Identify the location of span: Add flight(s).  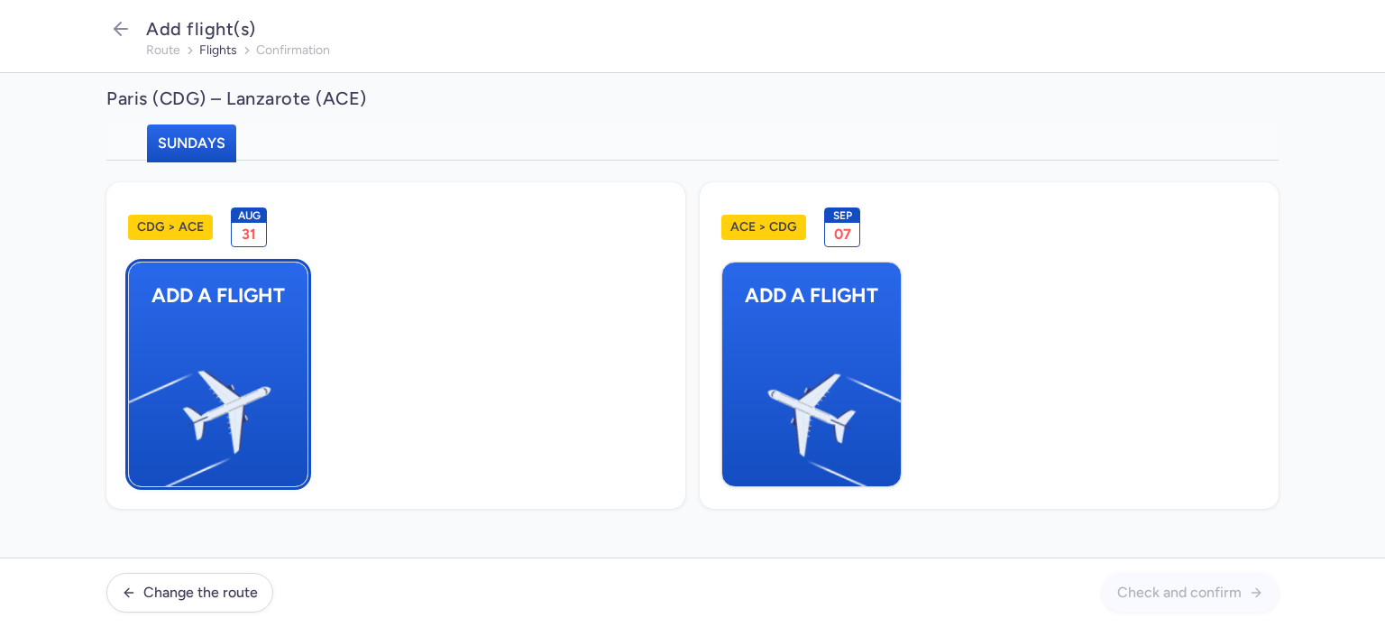
(201, 29).